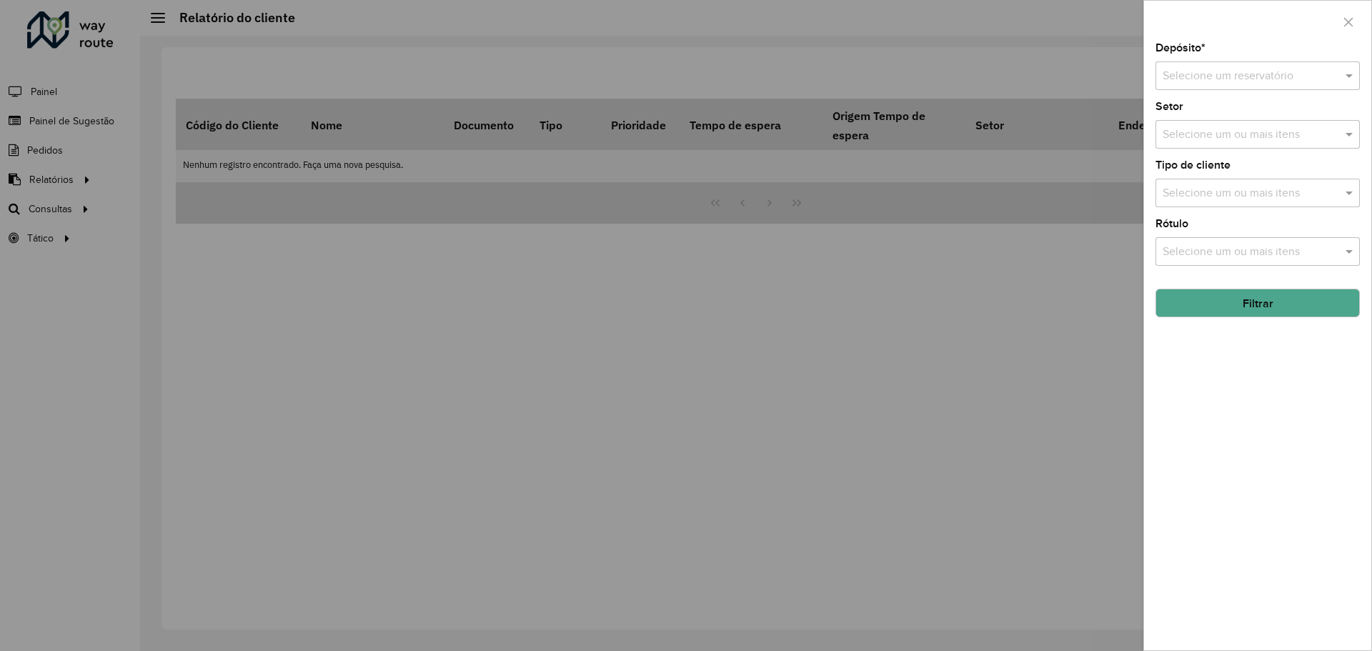 The width and height of the screenshot is (1372, 651). Describe the element at coordinates (1192, 164) in the screenshot. I see `font: Tipo de cliente` at that location.